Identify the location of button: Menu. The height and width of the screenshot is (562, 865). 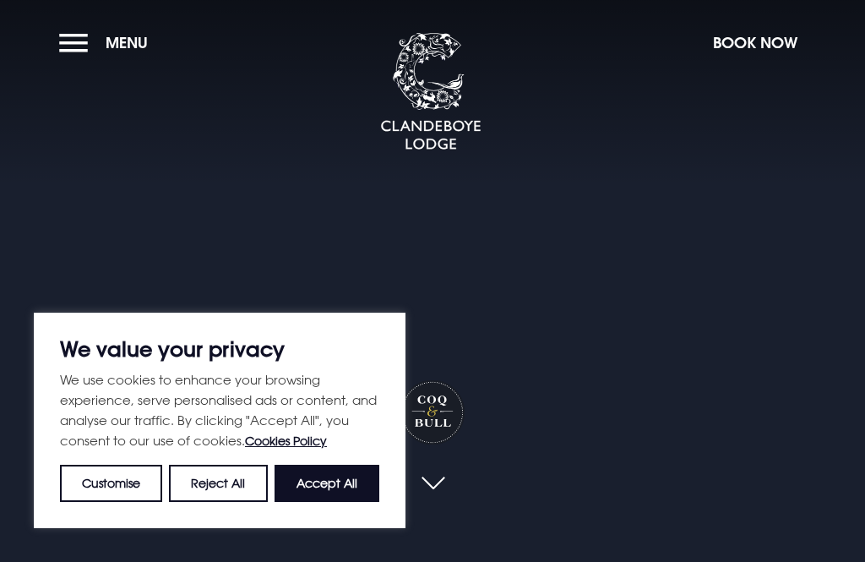
(107, 42).